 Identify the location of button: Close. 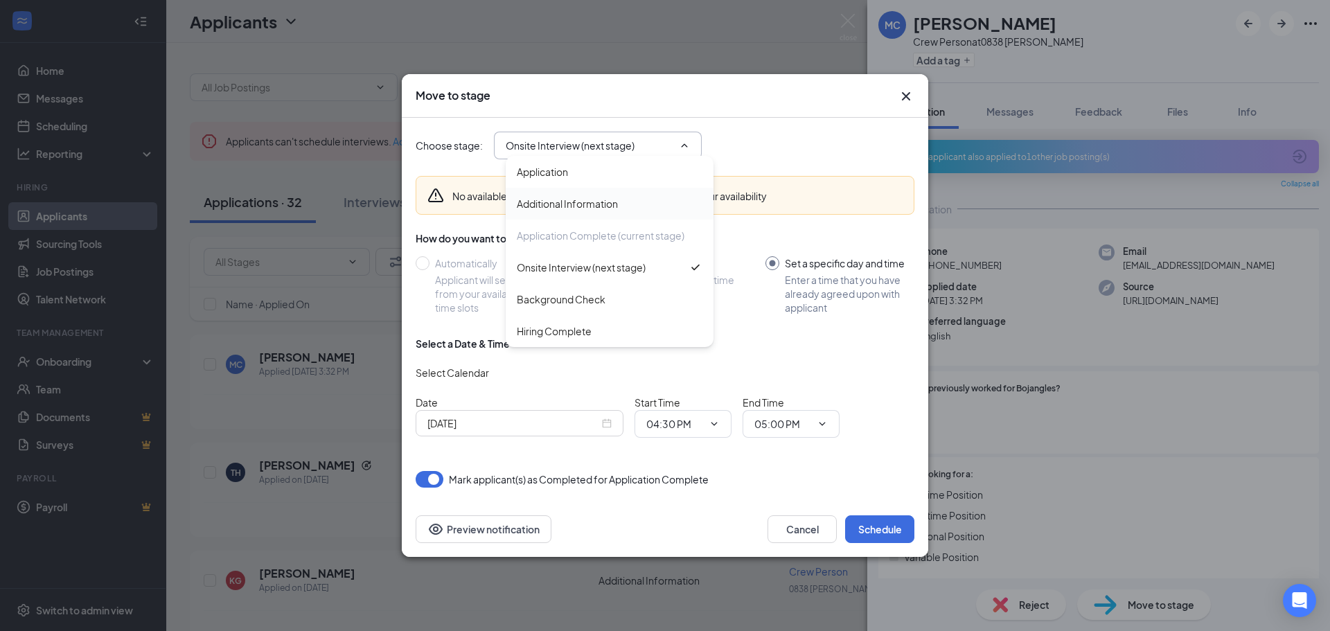
(906, 96).